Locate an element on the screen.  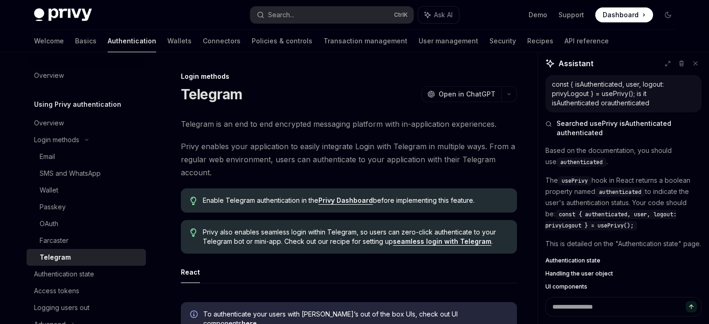
div: Logging users out is located at coordinates (62, 308).